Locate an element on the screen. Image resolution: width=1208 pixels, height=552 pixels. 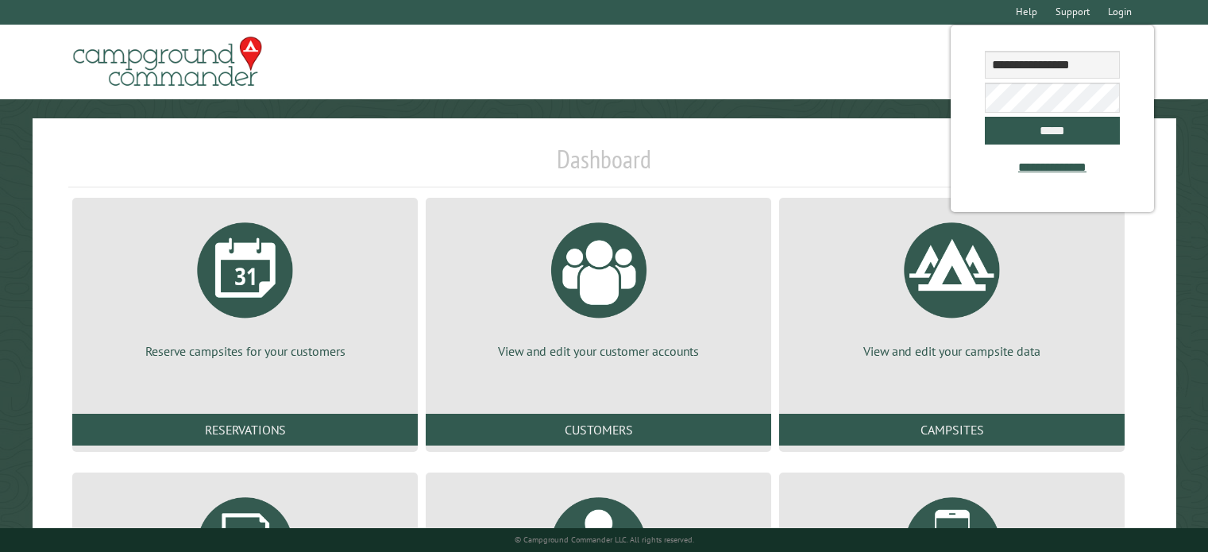
a: View and edit your campsite data is located at coordinates (952, 285).